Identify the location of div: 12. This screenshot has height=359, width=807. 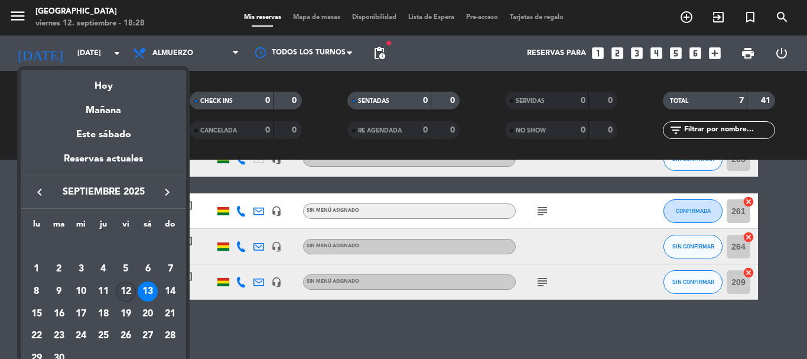
(126, 291).